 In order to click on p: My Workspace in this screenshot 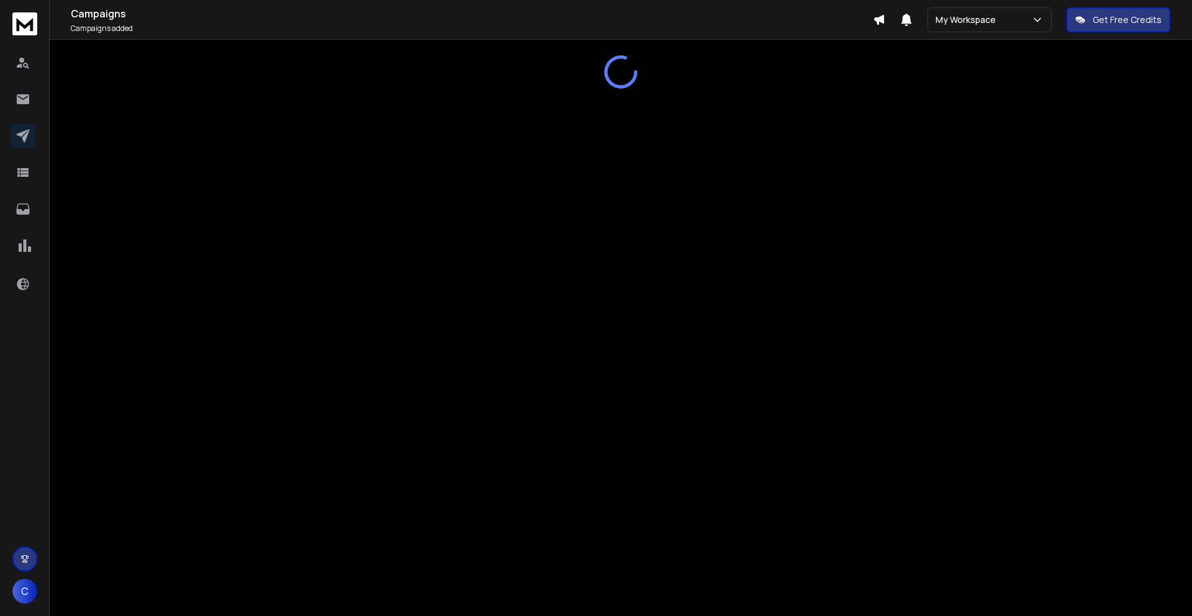, I will do `click(968, 20)`.